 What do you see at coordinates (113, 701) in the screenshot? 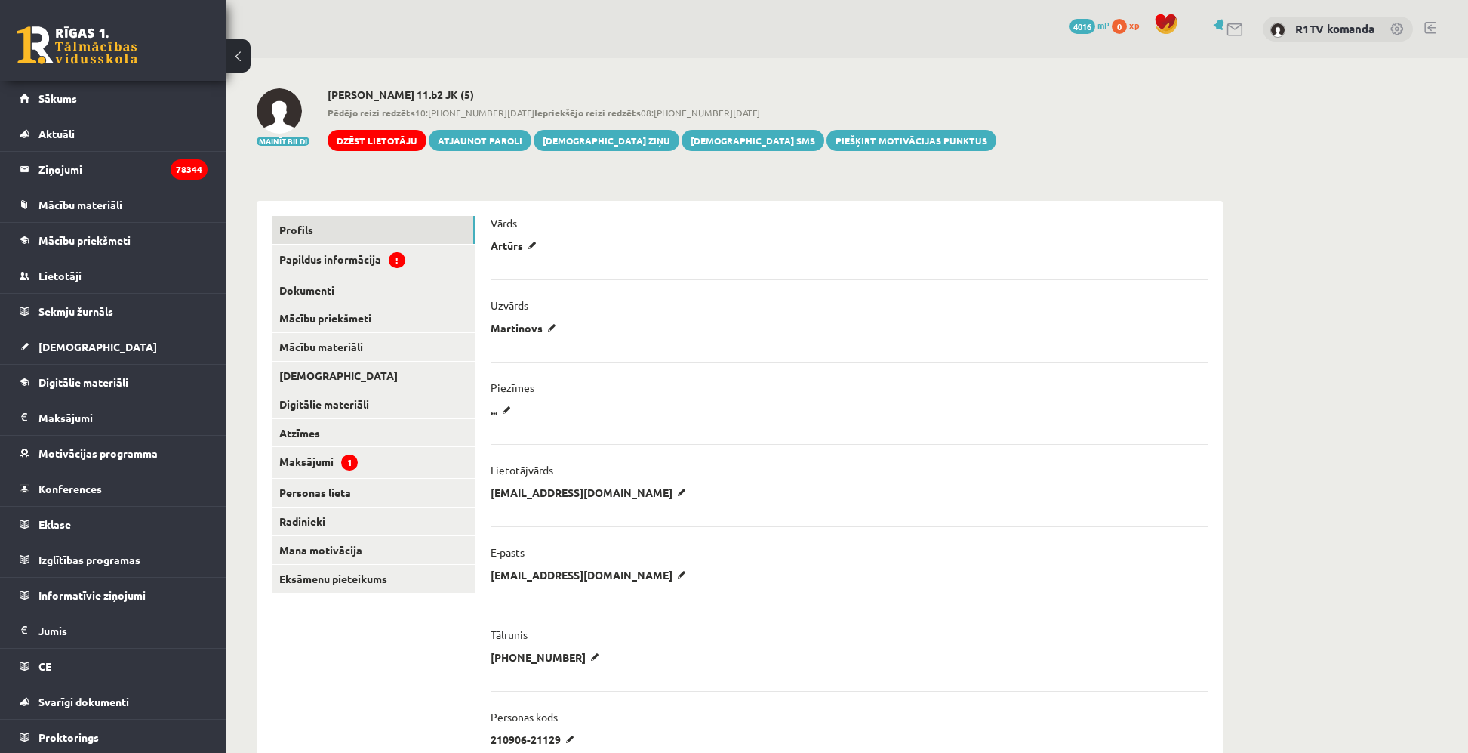
I see `a: Svarīgi dokumenti` at bounding box center [113, 701].